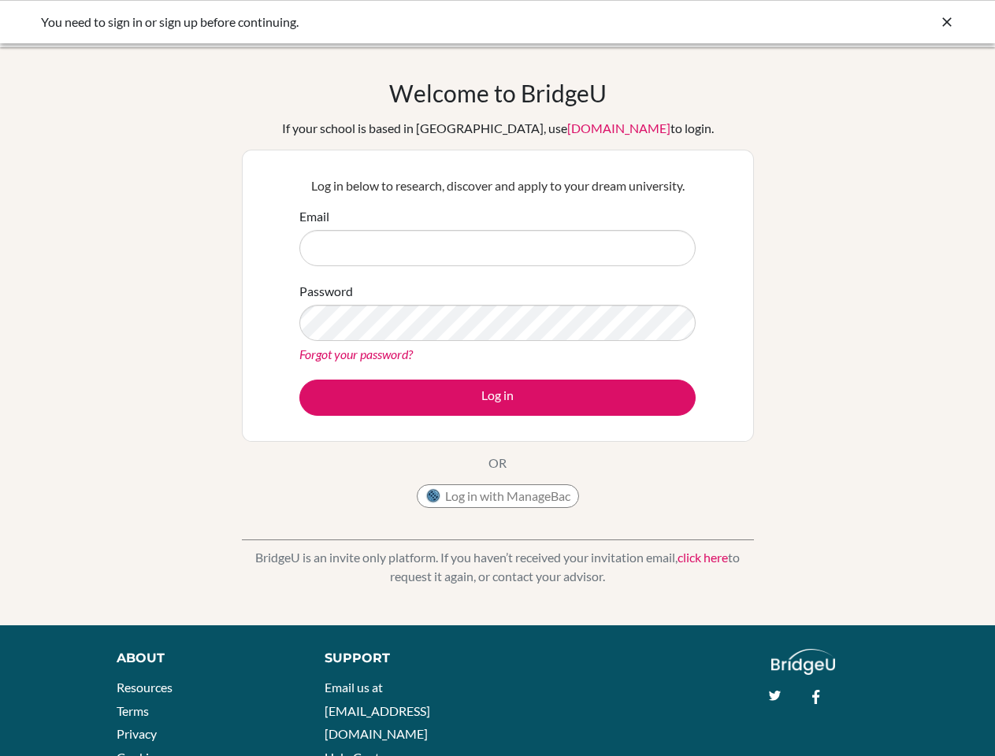 Image resolution: width=995 pixels, height=756 pixels. I want to click on div: About, so click(202, 658).